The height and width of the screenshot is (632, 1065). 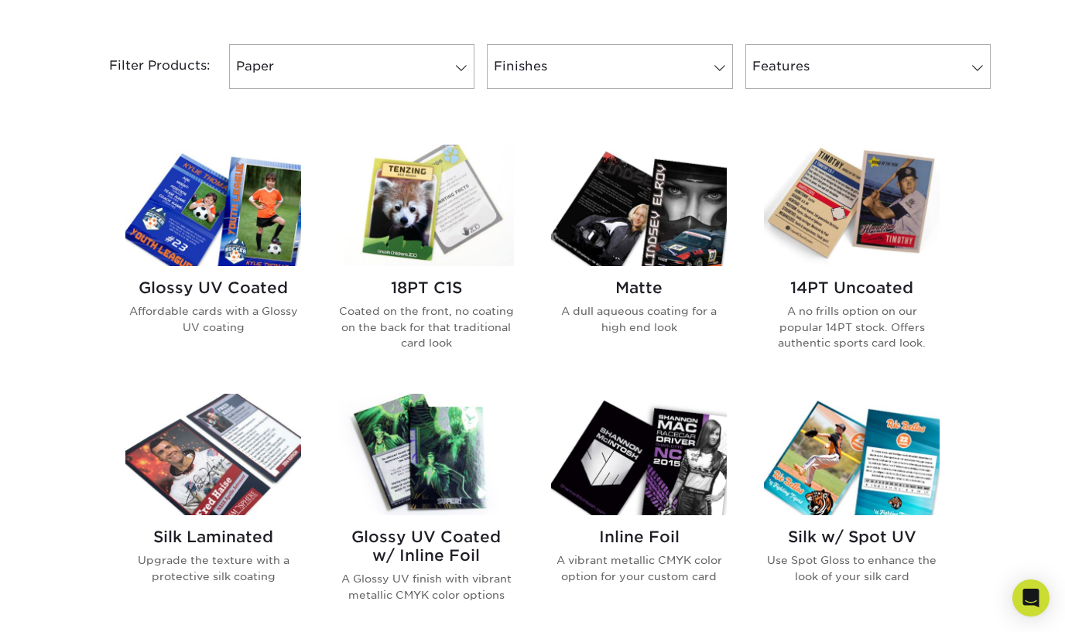 What do you see at coordinates (213, 568) in the screenshot?
I see `p: Upgrade the texture with a protective silk coating` at bounding box center [213, 568].